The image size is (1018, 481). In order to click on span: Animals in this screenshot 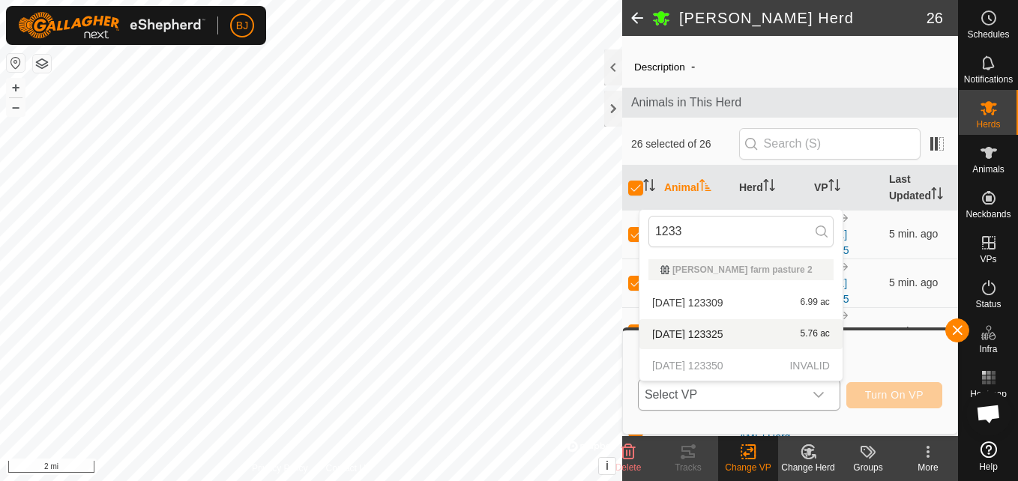, I will do `click(988, 169)`.